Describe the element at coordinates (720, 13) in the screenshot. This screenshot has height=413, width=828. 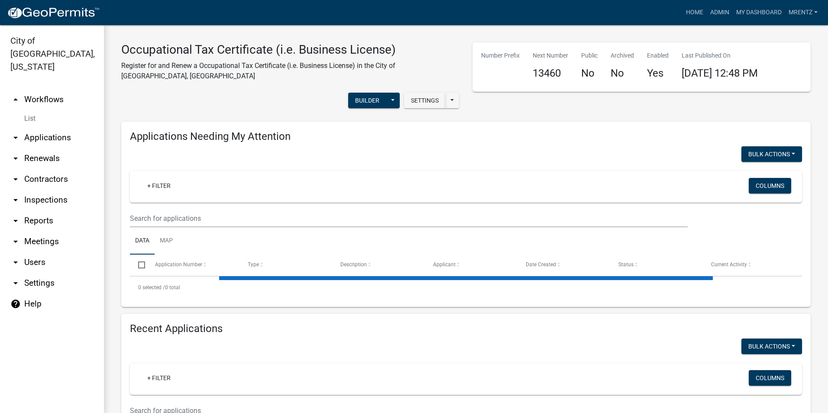
I see `a: Admin` at that location.